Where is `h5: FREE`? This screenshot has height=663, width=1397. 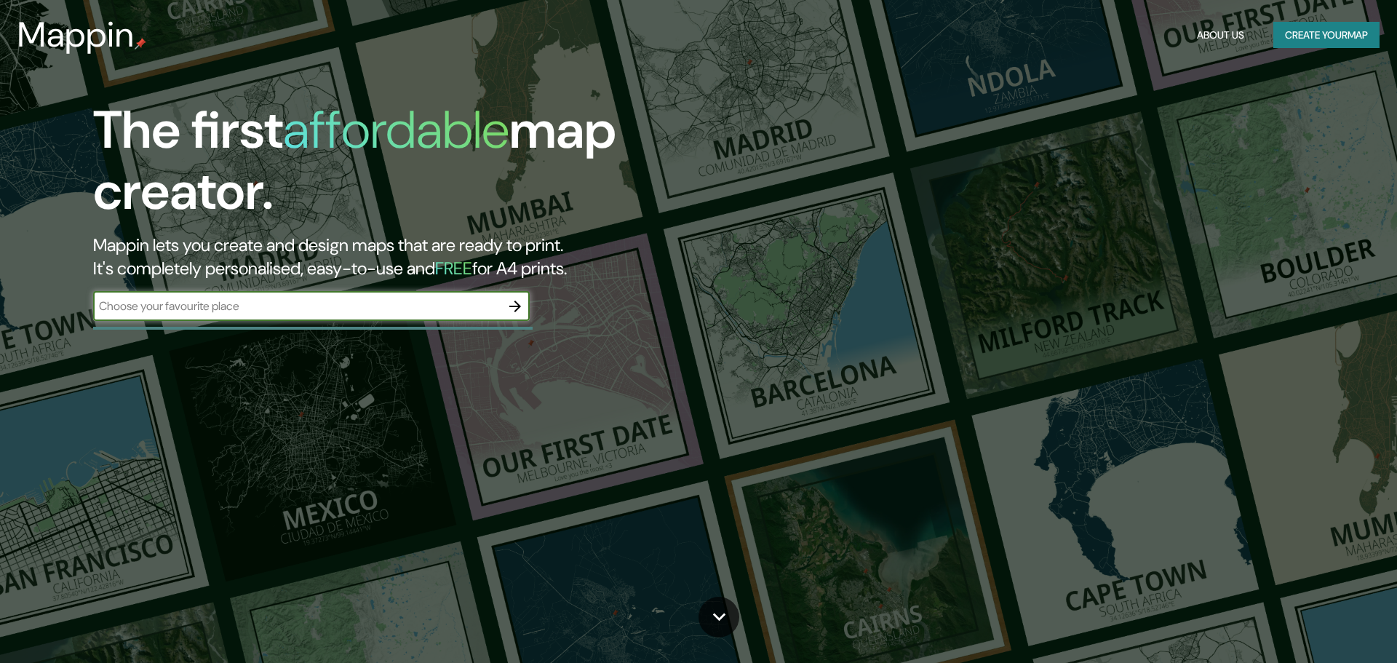 h5: FREE is located at coordinates (453, 268).